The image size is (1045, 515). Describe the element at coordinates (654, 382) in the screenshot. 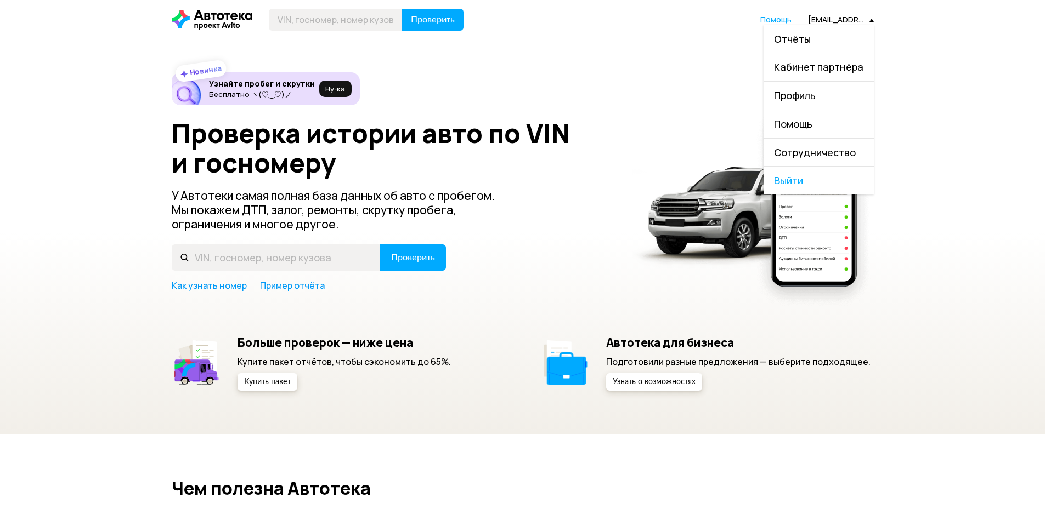

I see `span: Узнать о возможностях` at that location.